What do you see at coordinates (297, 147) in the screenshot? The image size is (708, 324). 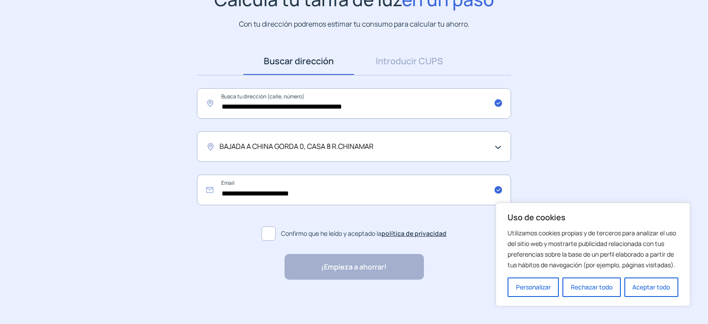 I see `span: BAJADA A CHINA GORDA 0, CASA 8 R.CHINAMAR` at bounding box center [297, 147].